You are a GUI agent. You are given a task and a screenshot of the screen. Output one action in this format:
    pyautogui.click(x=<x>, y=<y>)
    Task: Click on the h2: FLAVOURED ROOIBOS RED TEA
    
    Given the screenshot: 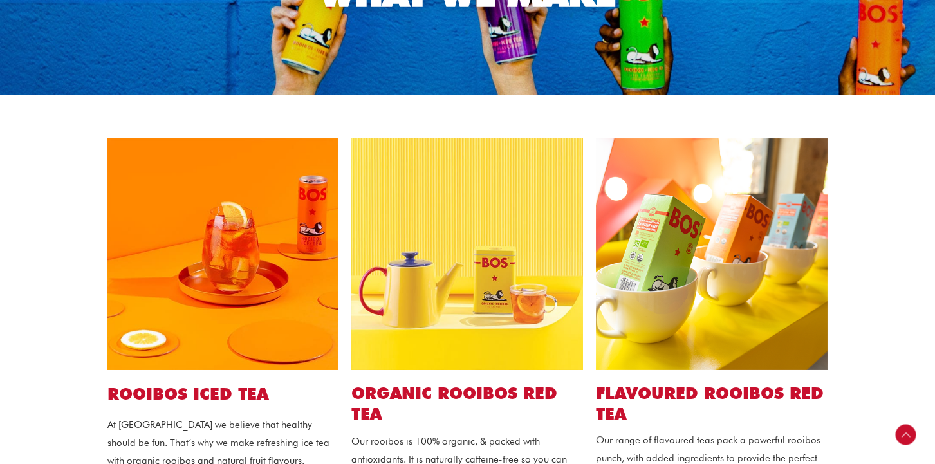 What is the action you would take?
    pyautogui.click(x=712, y=404)
    